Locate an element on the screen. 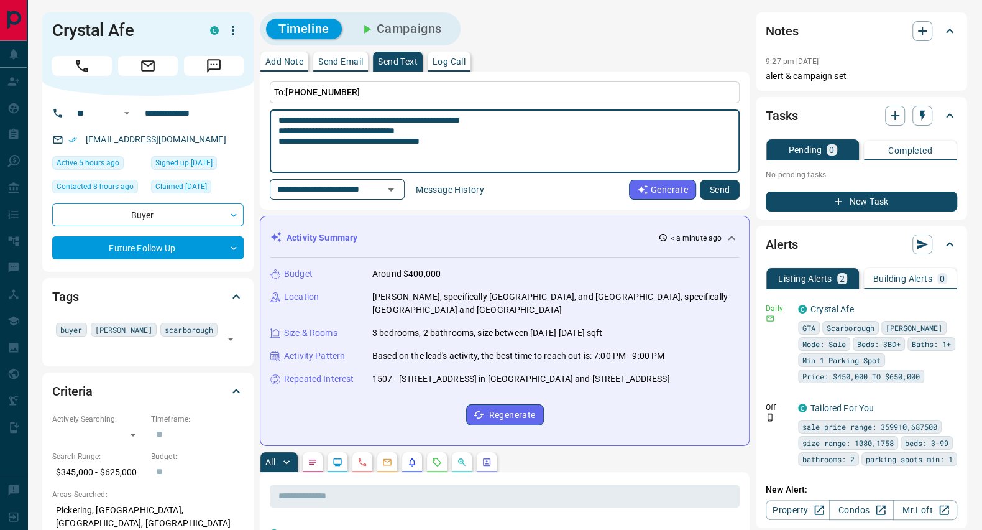 This screenshot has width=982, height=530. p: < a minute ago is located at coordinates (696, 238).